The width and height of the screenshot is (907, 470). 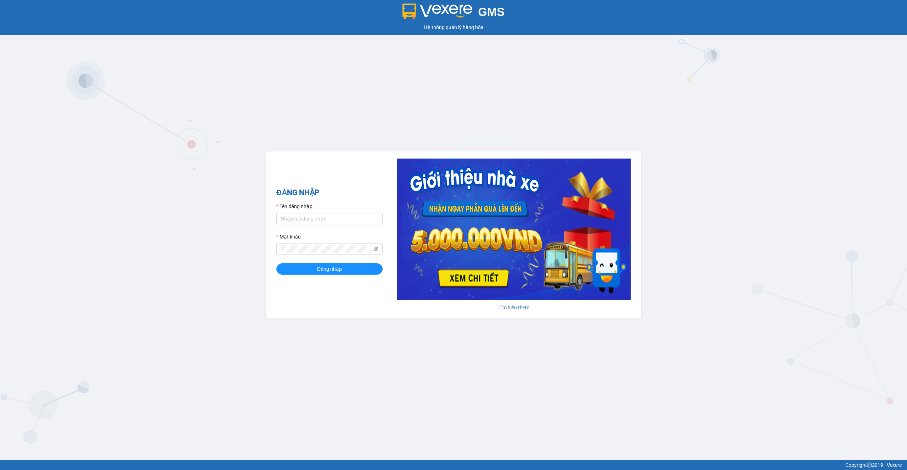 What do you see at coordinates (329, 193) in the screenshot?
I see `h2: ĐĂNG NHẬP` at bounding box center [329, 193].